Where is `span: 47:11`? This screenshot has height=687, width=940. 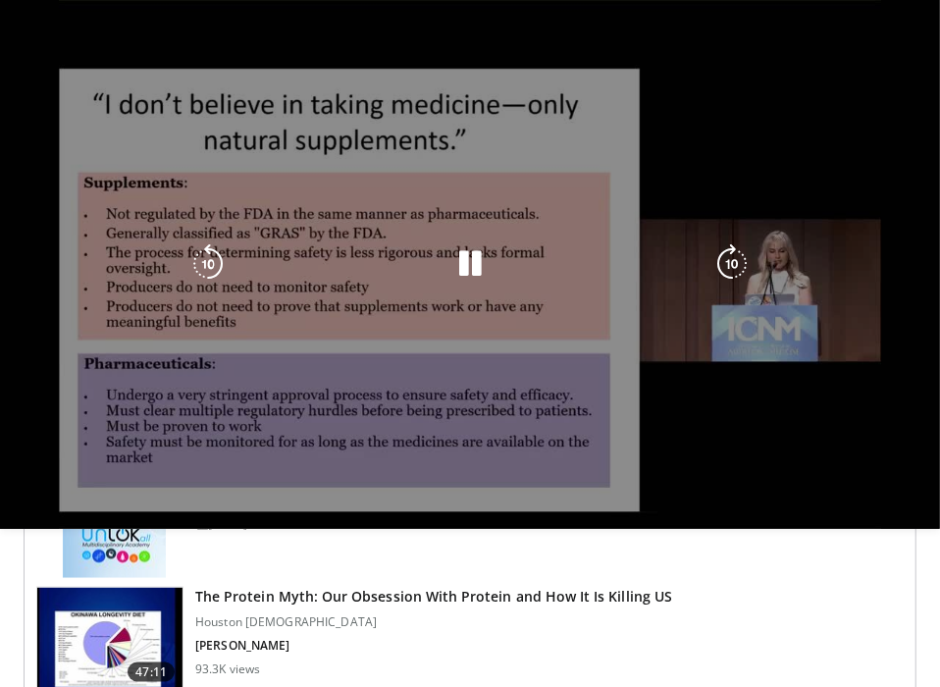
span: 47:11 is located at coordinates (151, 672).